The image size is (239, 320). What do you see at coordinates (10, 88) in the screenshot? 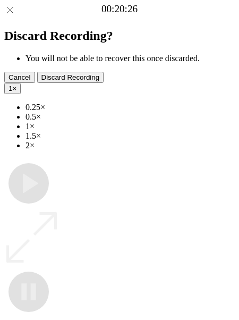
I see `span: 1` at bounding box center [10, 88].